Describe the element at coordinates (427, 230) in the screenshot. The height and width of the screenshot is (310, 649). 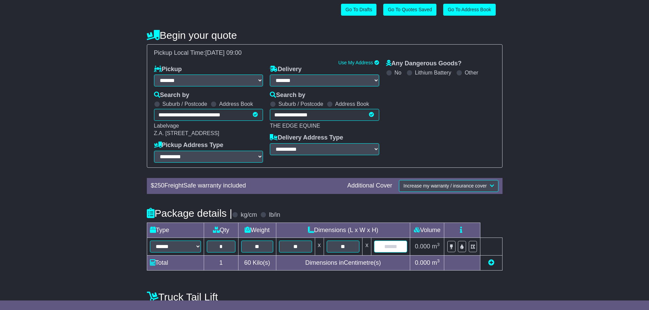
I see `td: Volume` at that location.